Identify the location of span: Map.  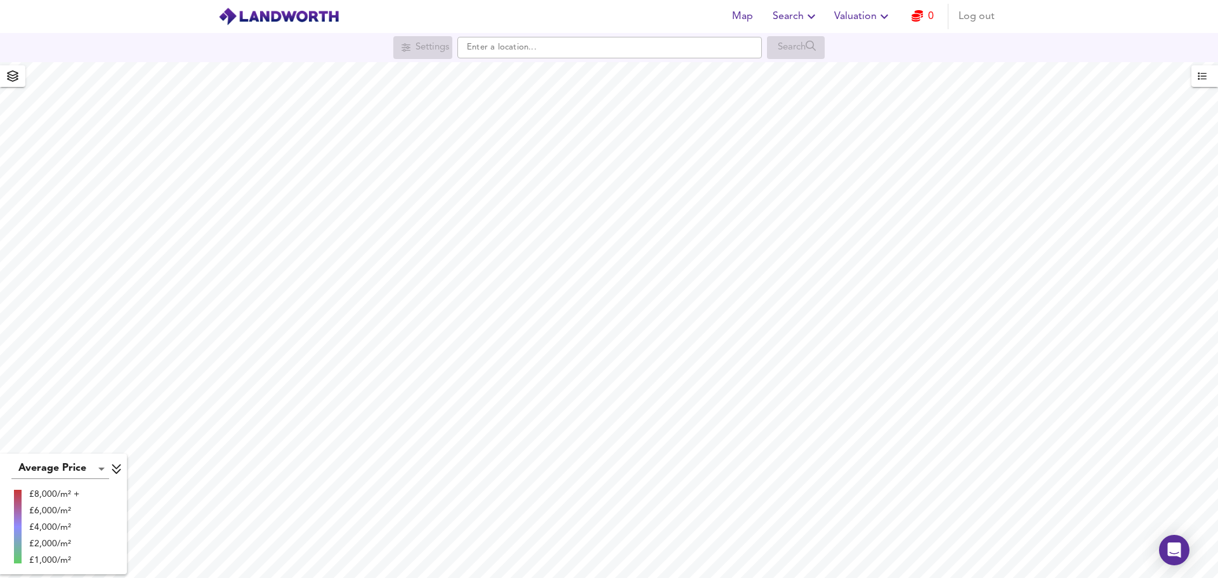
(742, 16).